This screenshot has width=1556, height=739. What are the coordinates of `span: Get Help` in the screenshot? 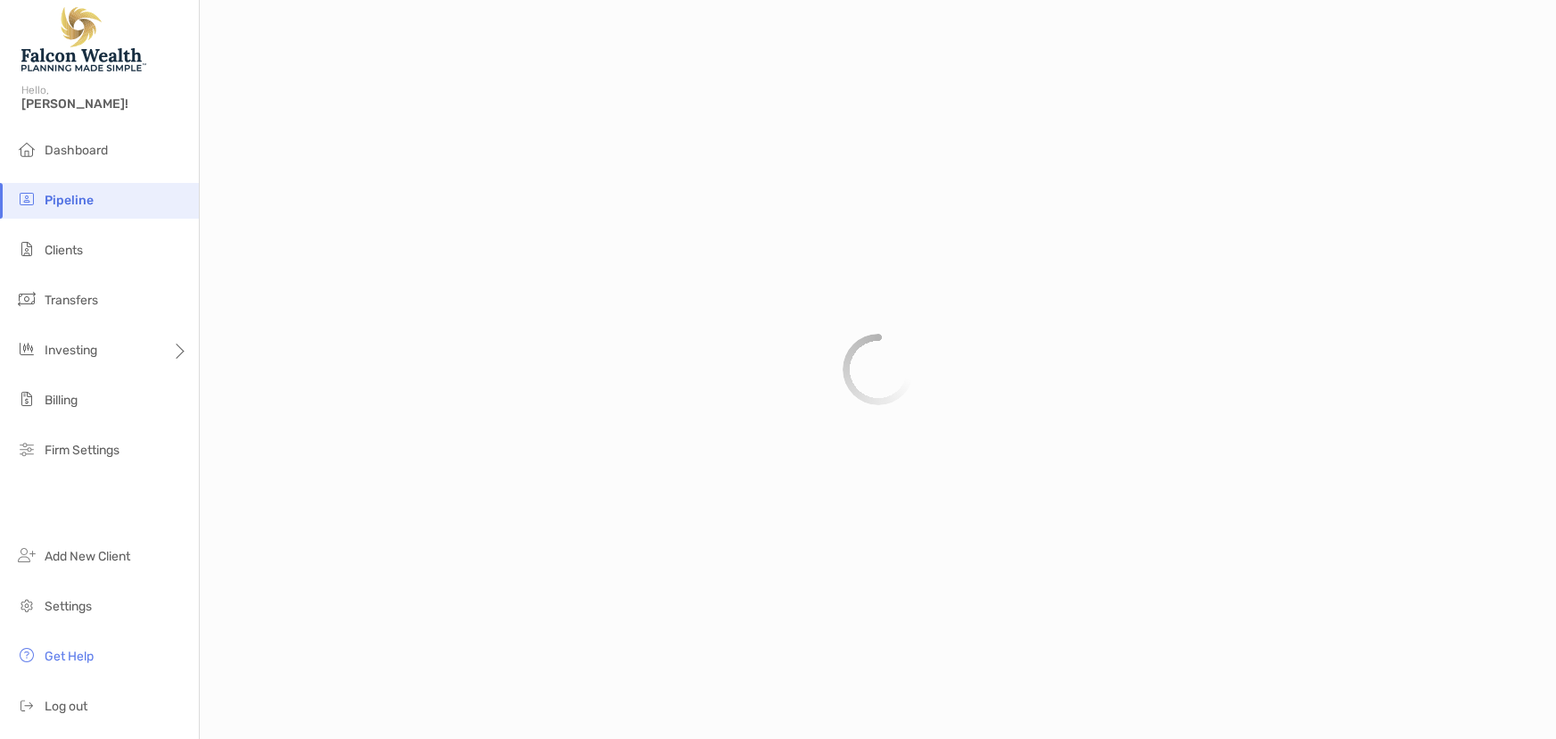 It's located at (69, 656).